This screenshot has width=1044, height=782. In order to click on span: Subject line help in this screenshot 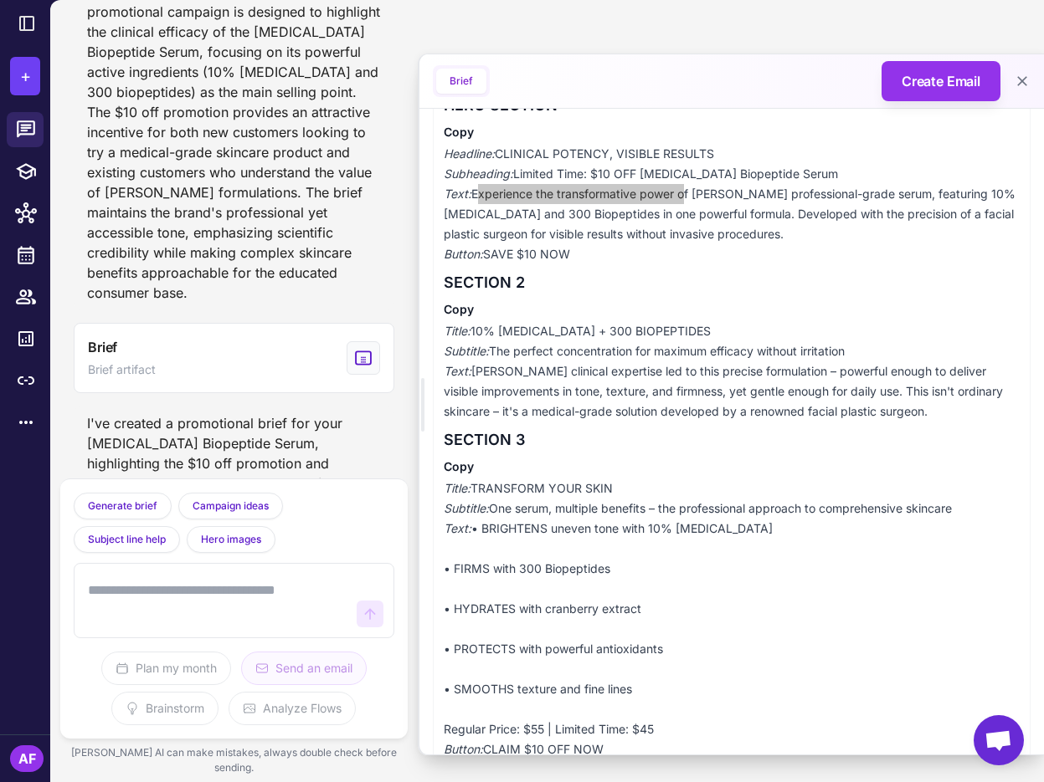, I will do `click(126, 540)`.